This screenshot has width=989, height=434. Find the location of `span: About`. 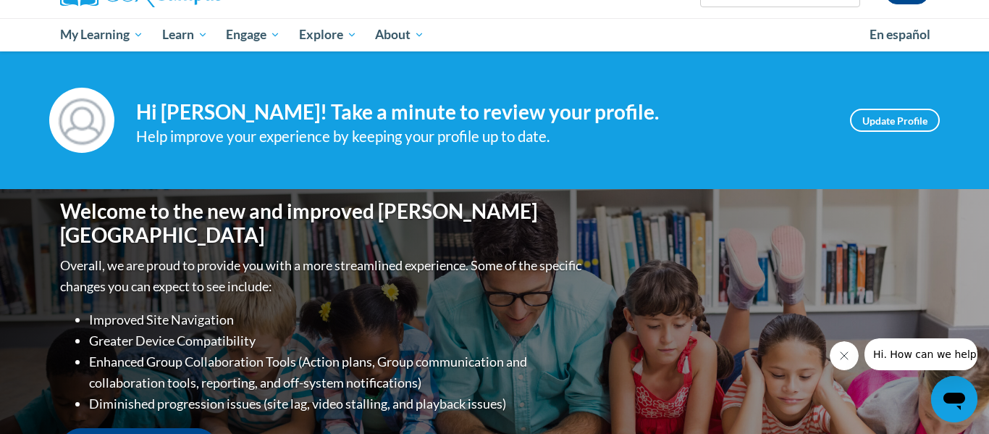

span: About is located at coordinates (399, 35).